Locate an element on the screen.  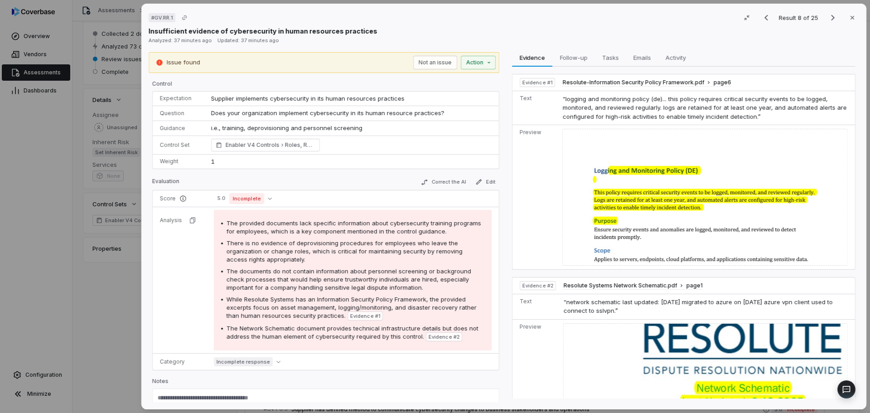
span: The Network Schematic document provides technical infrastructure details but does not address the... is located at coordinates (353, 332).